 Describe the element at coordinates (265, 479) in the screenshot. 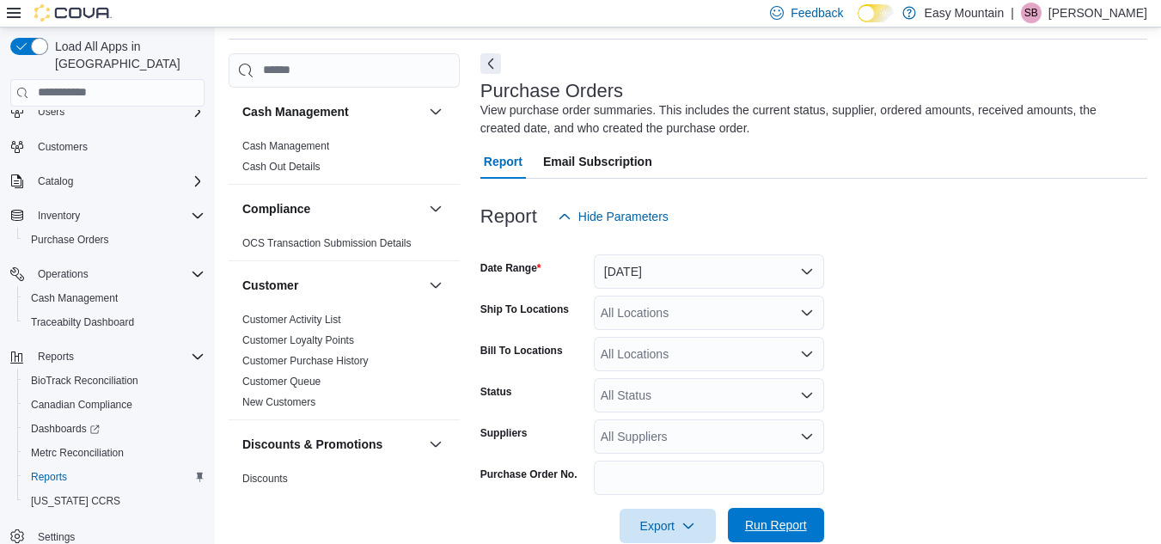

I see `span: Discounts` at that location.